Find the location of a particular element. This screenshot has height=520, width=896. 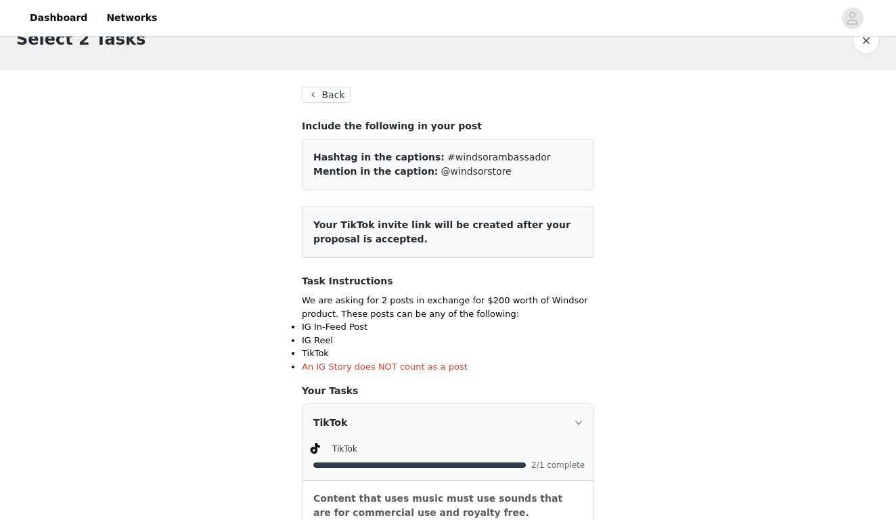

h4: Task Instructions is located at coordinates (448, 281).